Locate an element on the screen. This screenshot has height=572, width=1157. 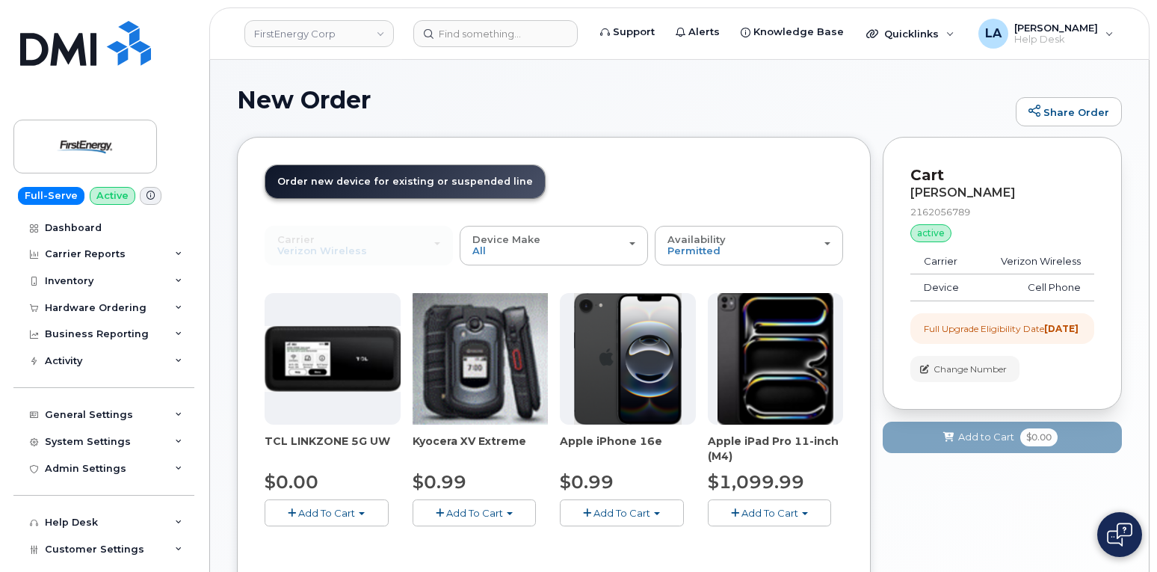
div: TCL LINKZONE 5G UW is located at coordinates (333, 449).